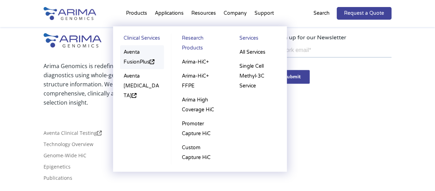  Describe the element at coordinates (4, 109) in the screenshot. I see `input: Product or Service Inquiry` at that location.